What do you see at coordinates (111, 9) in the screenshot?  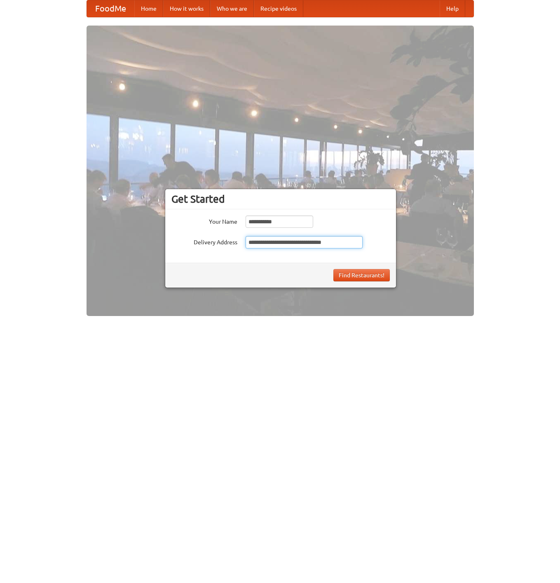 I see `a: FoodMe` at bounding box center [111, 9].